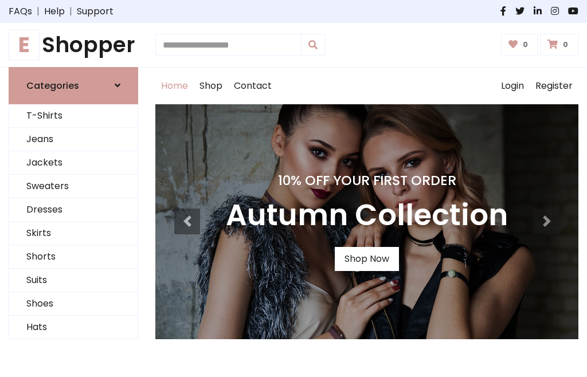  I want to click on a: Jackets, so click(73, 163).